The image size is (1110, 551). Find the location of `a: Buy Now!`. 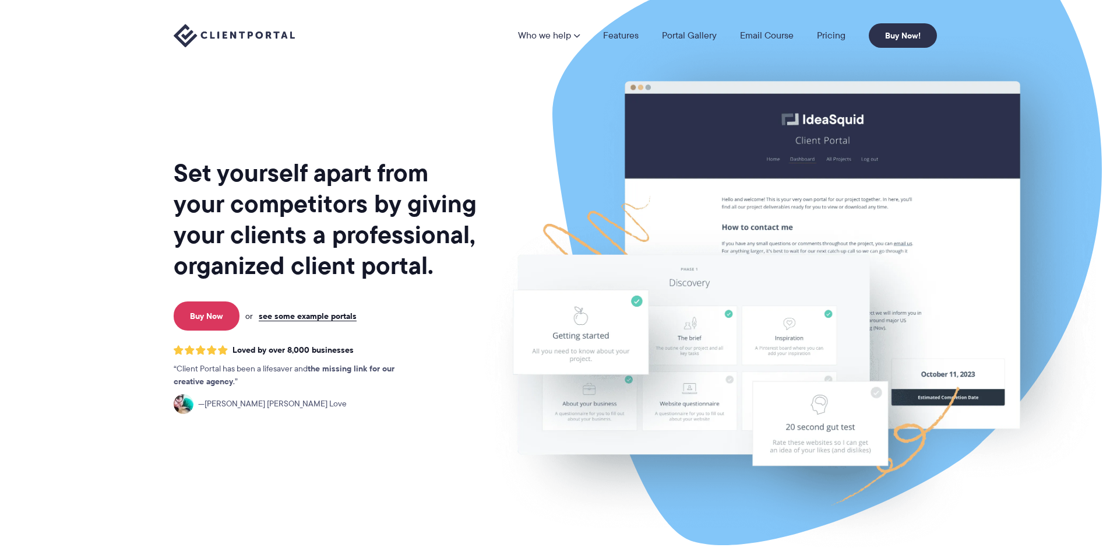

a: Buy Now! is located at coordinates (902, 36).